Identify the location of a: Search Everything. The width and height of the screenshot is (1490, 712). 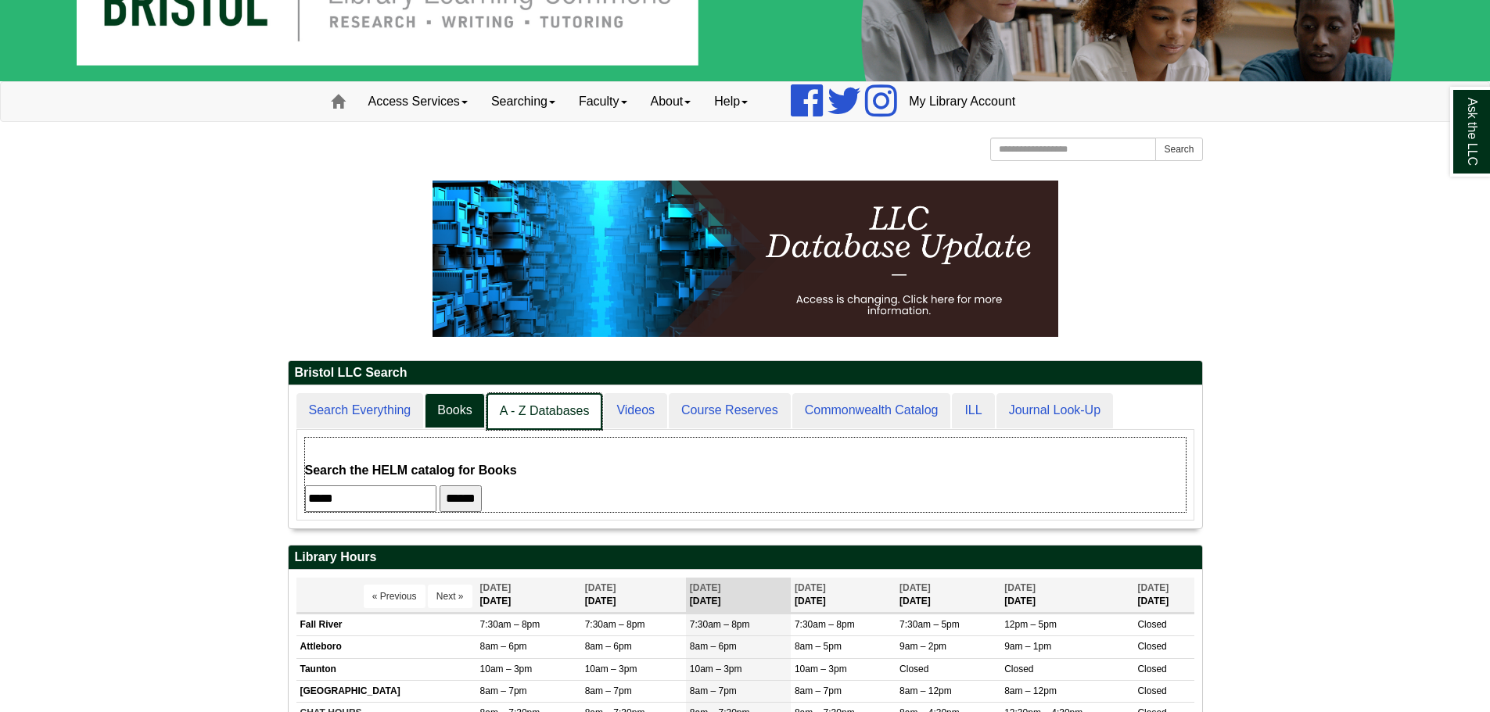
(360, 411).